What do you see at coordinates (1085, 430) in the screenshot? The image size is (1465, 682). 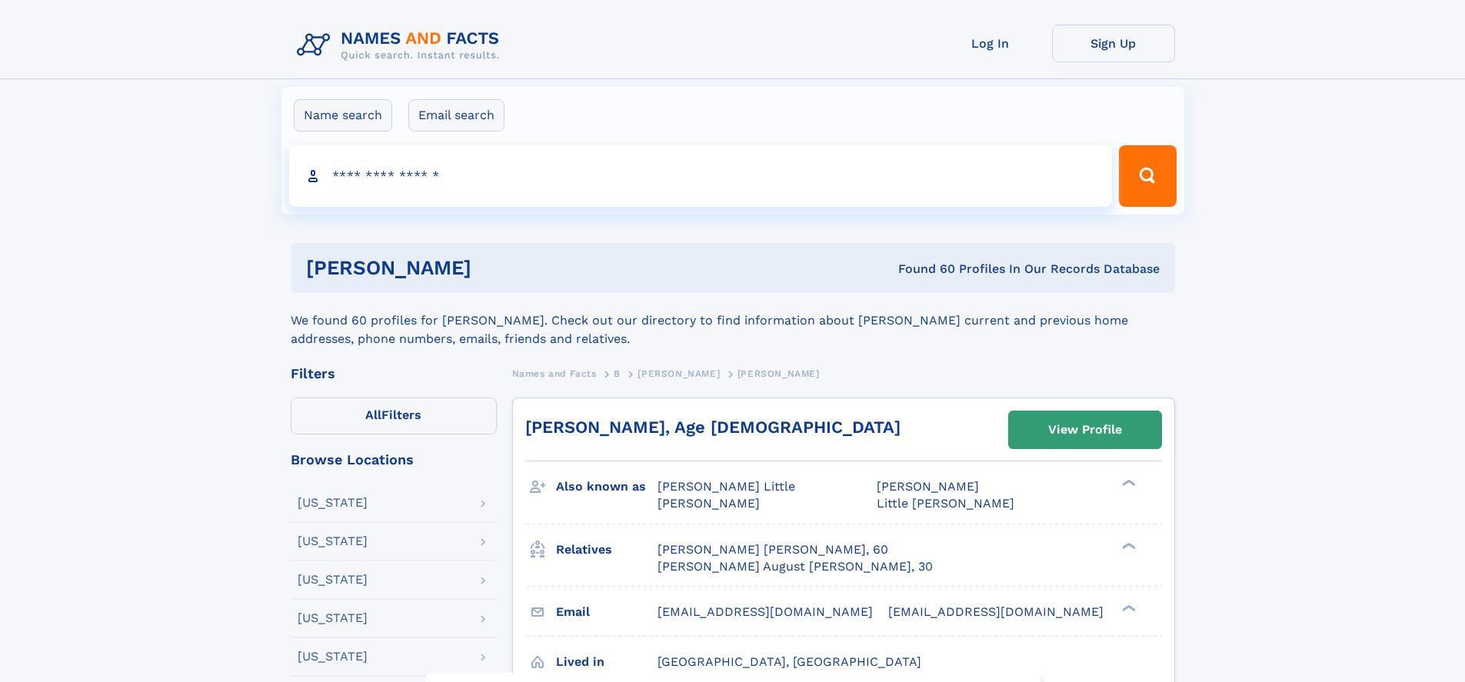 I see `div: View Profile` at bounding box center [1085, 430].